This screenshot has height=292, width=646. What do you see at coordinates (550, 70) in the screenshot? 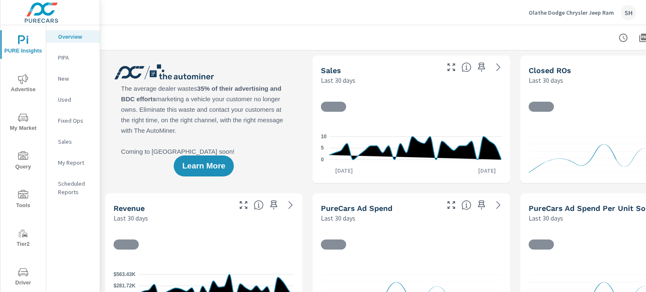
I see `h5: Closed ROs` at bounding box center [550, 70].